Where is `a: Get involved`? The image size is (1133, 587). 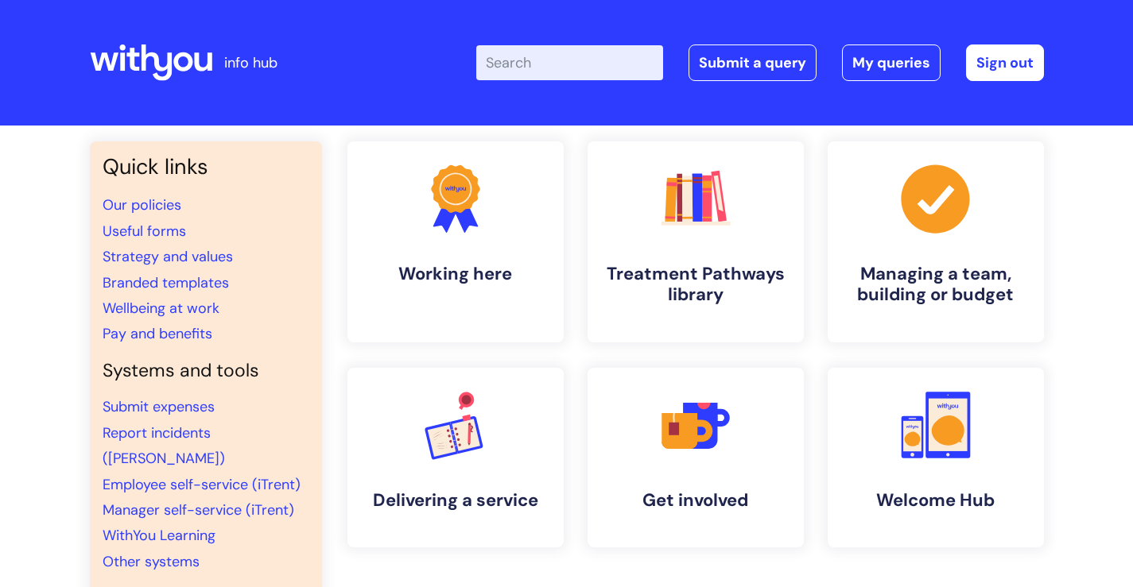 a: Get involved is located at coordinates (695, 458).